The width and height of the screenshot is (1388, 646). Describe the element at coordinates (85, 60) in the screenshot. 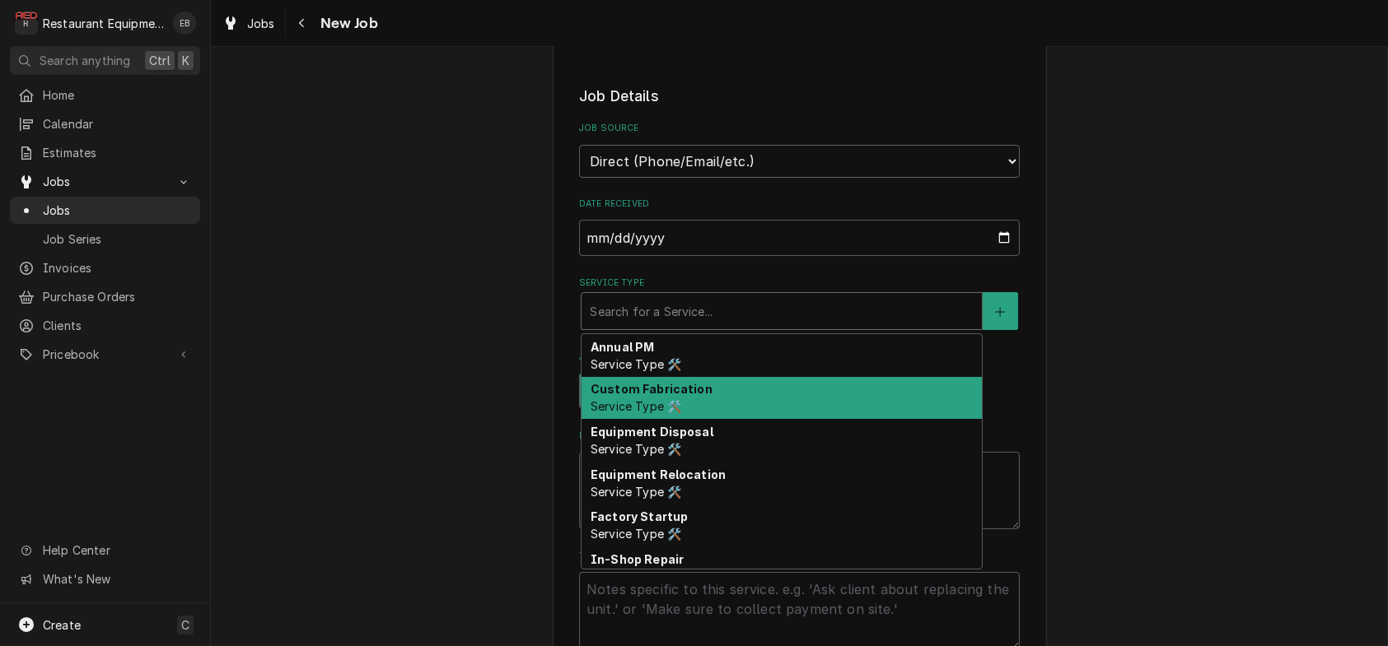

I see `span: Search anything` at that location.